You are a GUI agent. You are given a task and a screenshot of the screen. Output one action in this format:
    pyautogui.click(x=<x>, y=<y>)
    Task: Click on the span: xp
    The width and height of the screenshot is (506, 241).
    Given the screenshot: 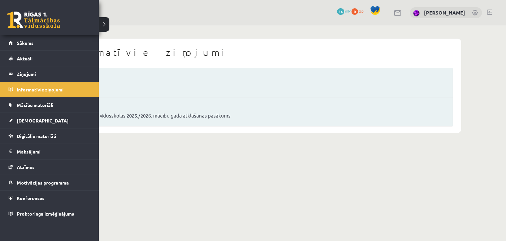 What is the action you would take?
    pyautogui.click(x=361, y=11)
    